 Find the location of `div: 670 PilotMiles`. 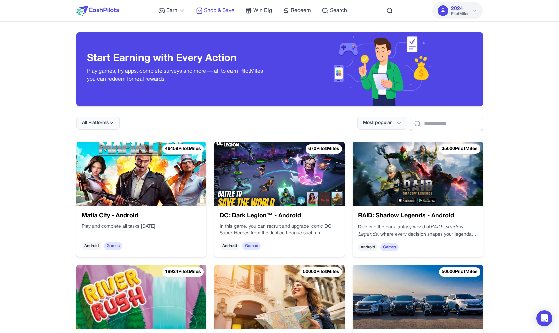

div: 670 PilotMiles is located at coordinates (324, 149).